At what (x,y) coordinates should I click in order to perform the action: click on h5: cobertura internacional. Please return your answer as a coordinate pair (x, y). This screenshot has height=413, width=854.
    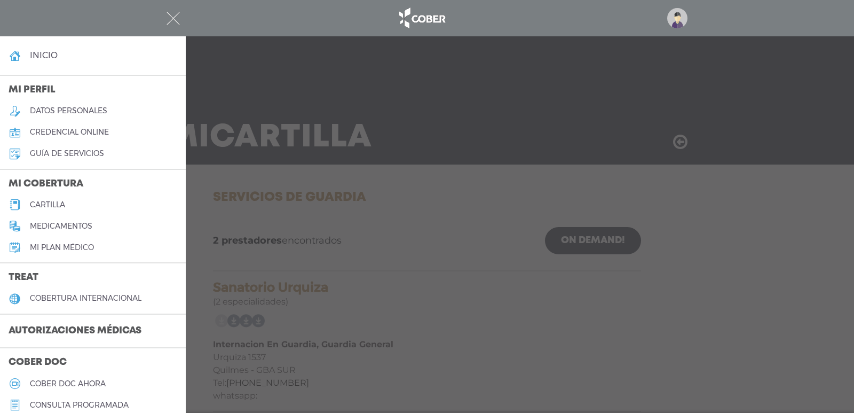
    Looking at the image, I should click on (85, 298).